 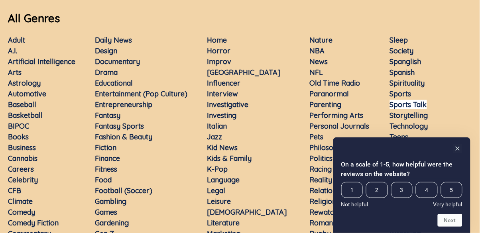 What do you see at coordinates (14, 190) in the screenshot?
I see `a: CFB` at bounding box center [14, 190].